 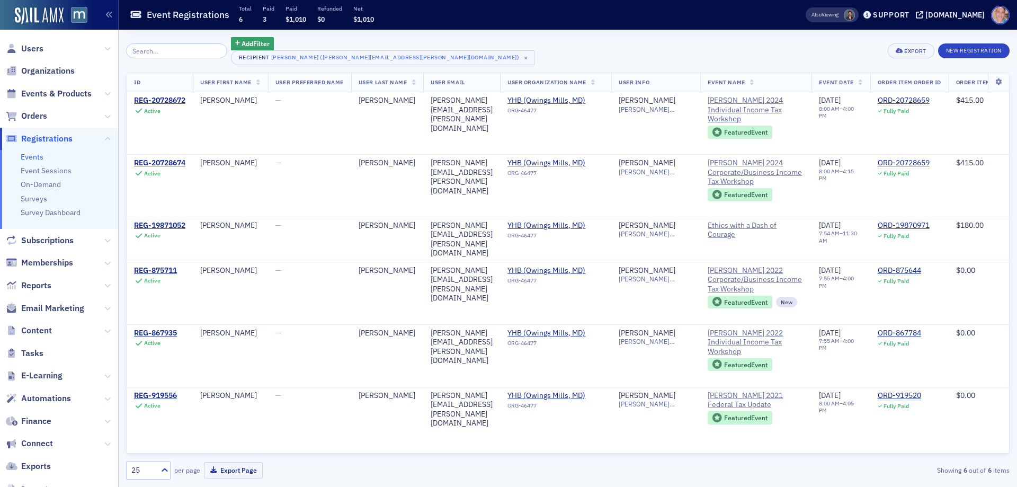 I want to click on a: E-Learning, so click(x=34, y=376).